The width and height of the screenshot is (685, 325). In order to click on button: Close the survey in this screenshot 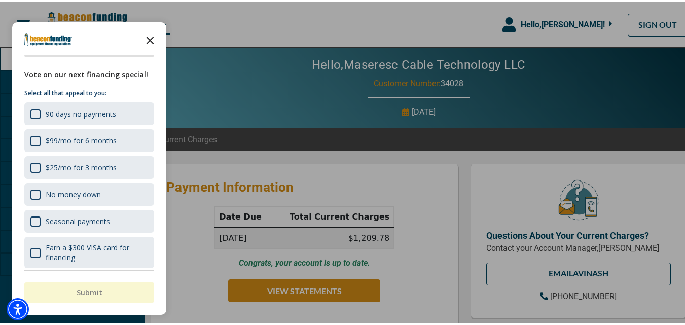, I will do `click(150, 37)`.